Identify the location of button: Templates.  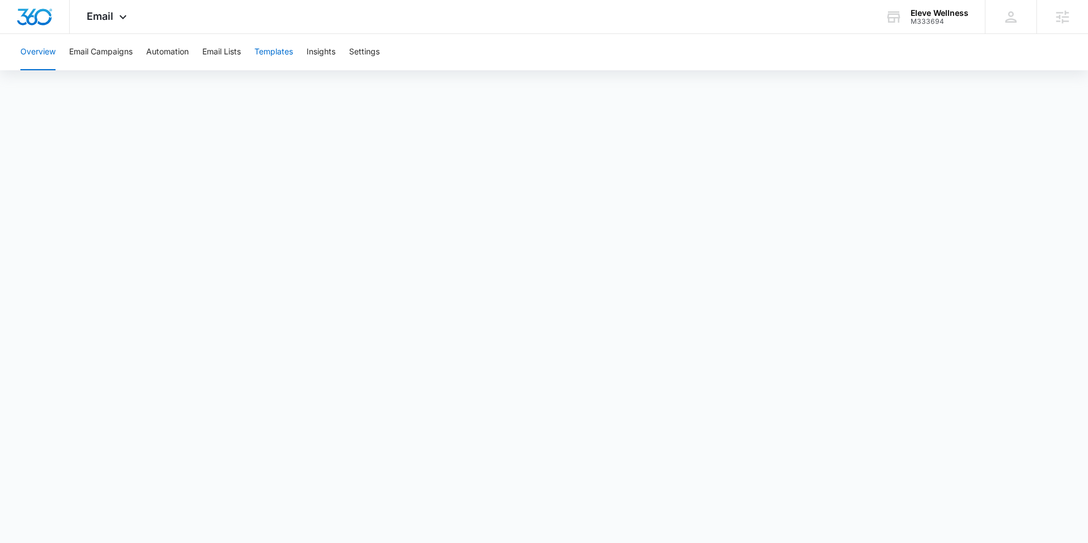
(274, 52).